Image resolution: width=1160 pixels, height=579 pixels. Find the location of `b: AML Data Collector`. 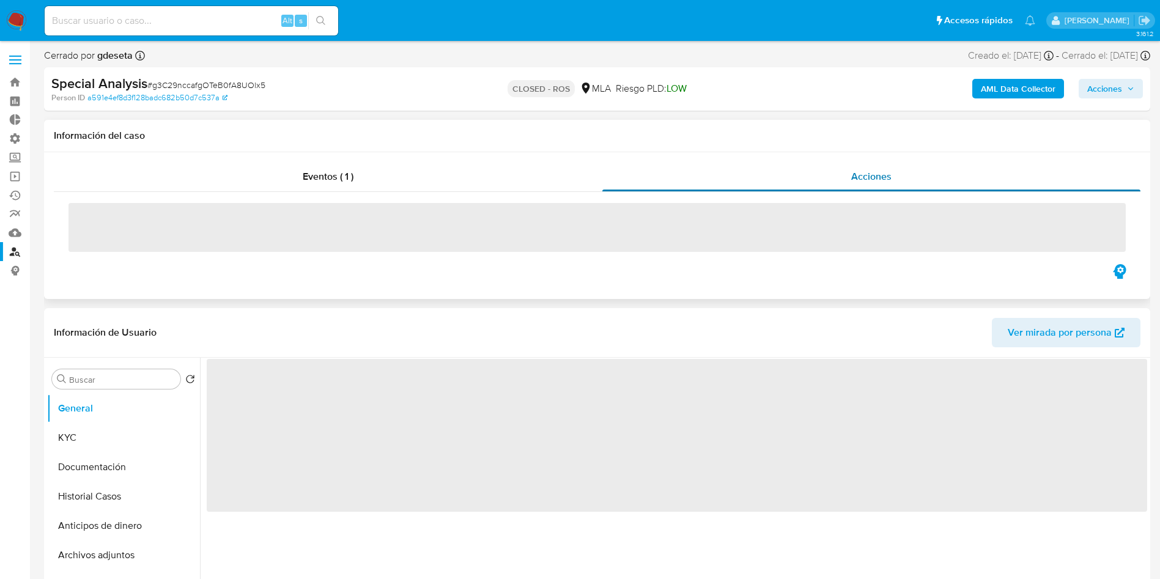

b: AML Data Collector is located at coordinates (1018, 89).